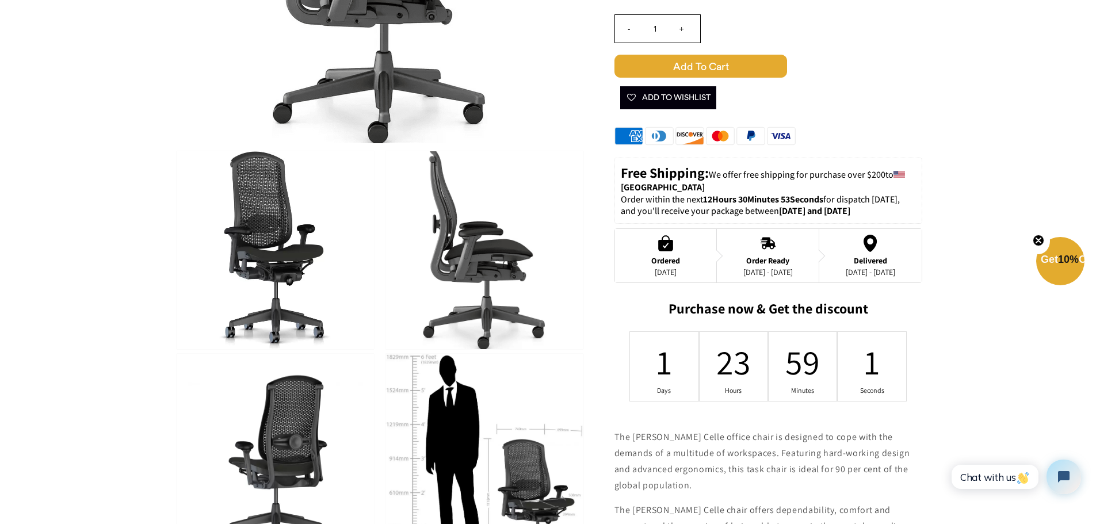 The width and height of the screenshot is (1096, 524). I want to click on strong: Free Shipping:, so click(665, 173).